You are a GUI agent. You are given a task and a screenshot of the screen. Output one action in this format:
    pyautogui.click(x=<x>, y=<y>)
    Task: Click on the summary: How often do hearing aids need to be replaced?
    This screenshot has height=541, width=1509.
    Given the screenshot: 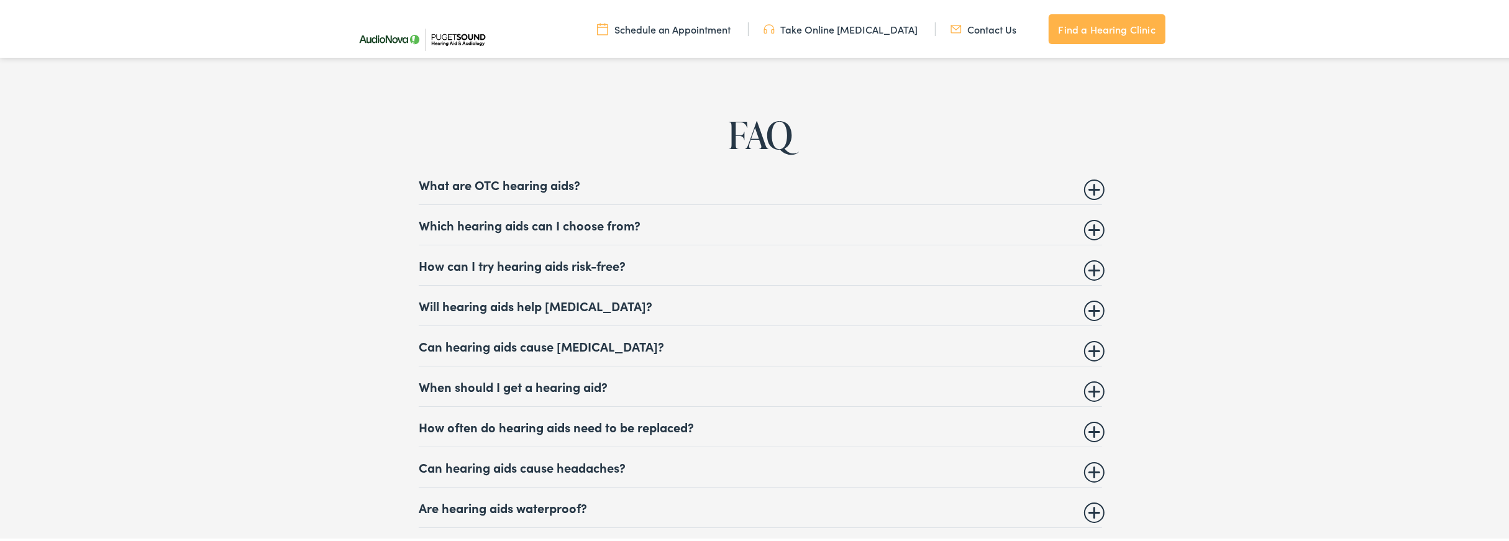 What is the action you would take?
    pyautogui.click(x=760, y=425)
    